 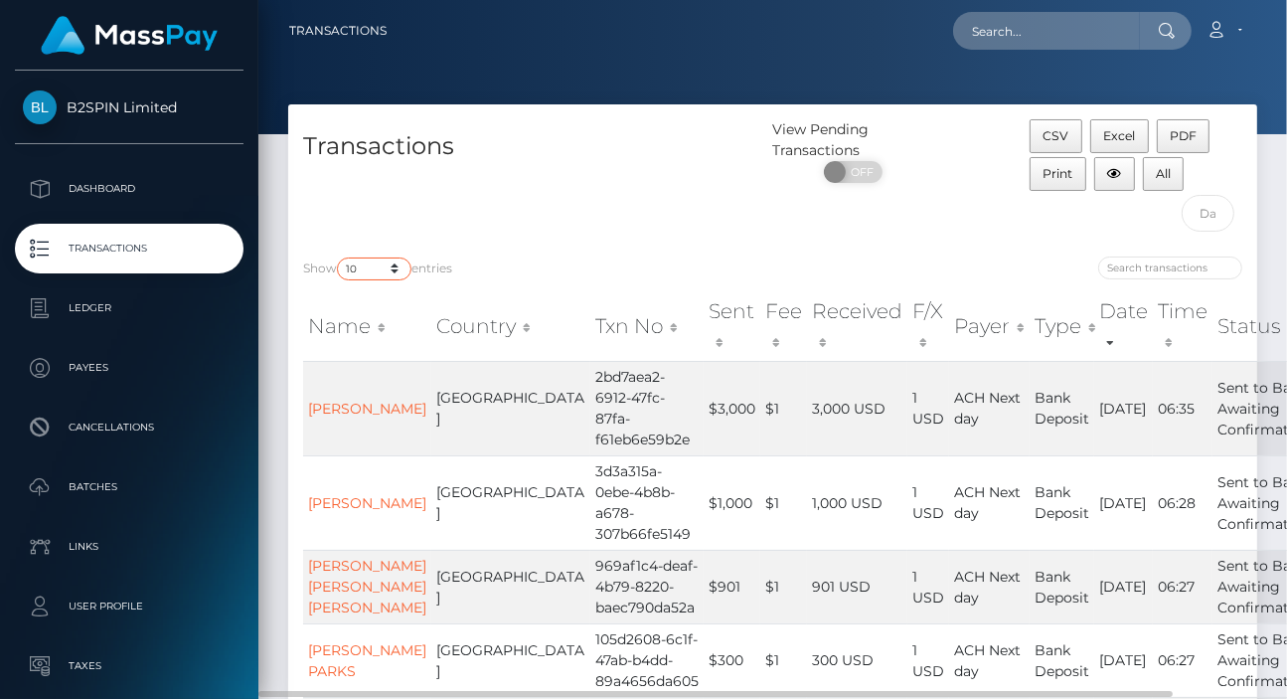 I want to click on a: Payees, so click(x=129, y=368).